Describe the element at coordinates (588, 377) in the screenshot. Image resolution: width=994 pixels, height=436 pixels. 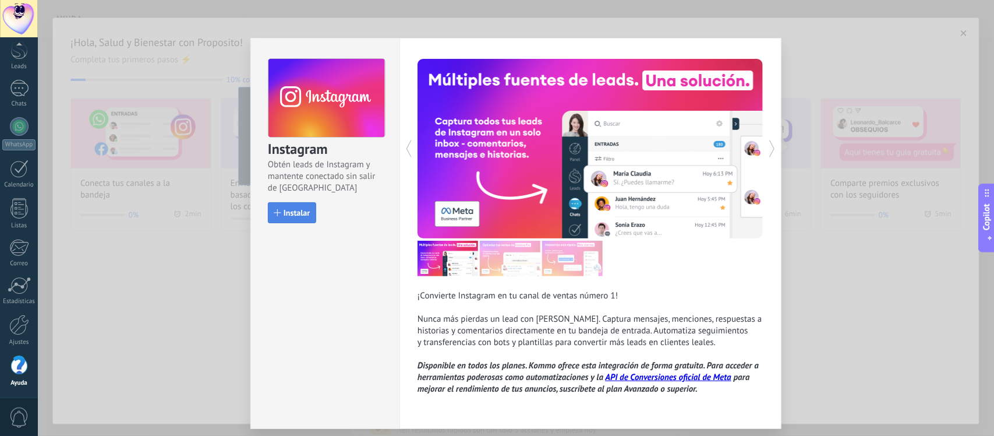
I see `i: Disponible en todos los planes. Kommo ofrece esta integración de forma gratuita. Para acceder a h...` at that location.